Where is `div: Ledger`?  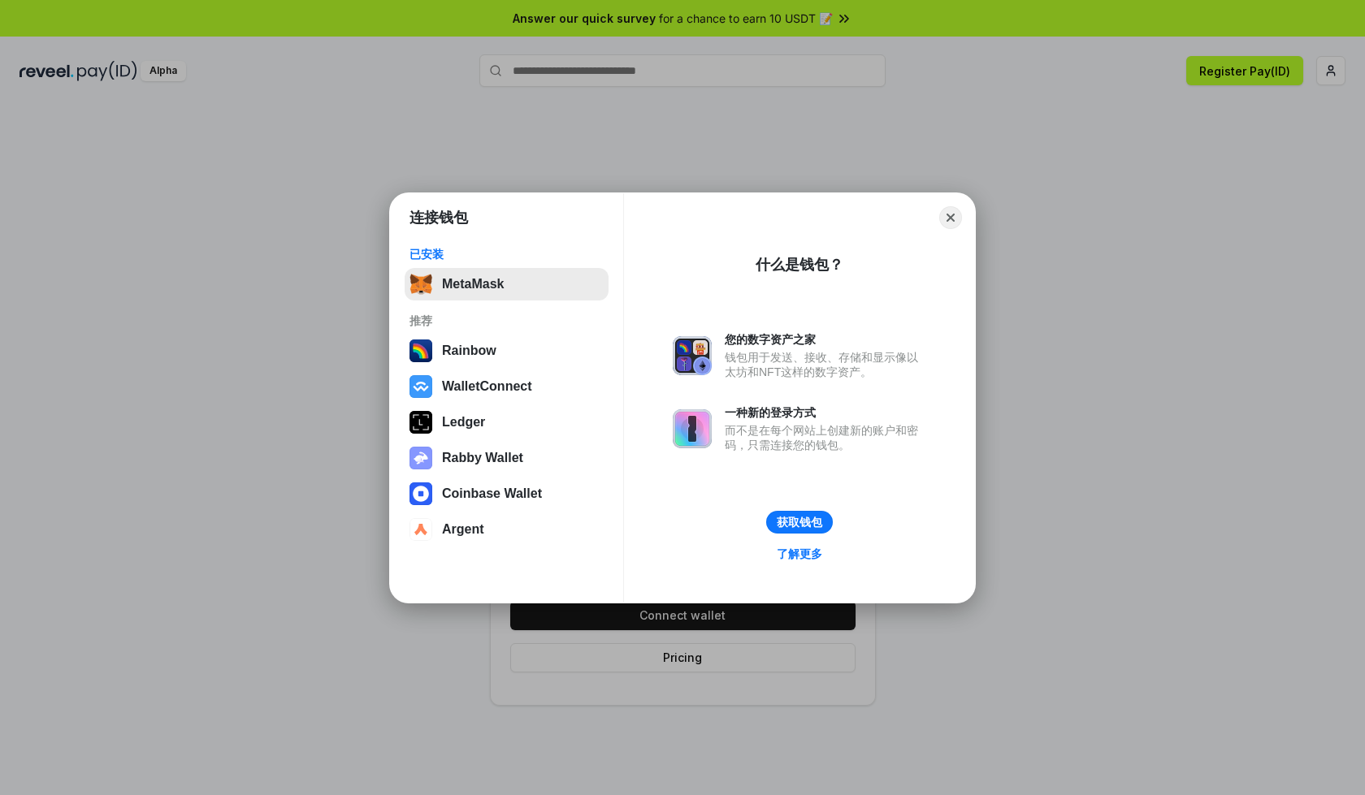 div: Ledger is located at coordinates (463, 422).